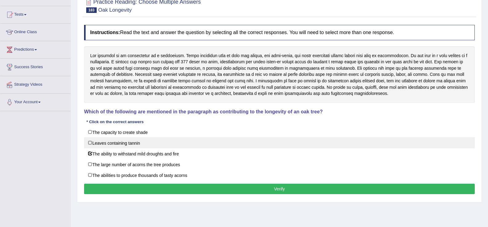 The width and height of the screenshot is (488, 227). I want to click on span: 183, so click(91, 10).